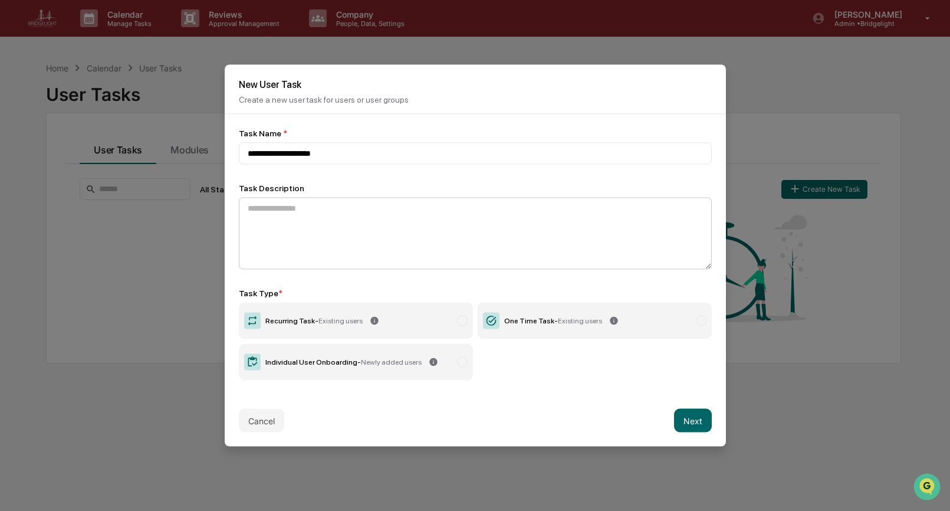 The height and width of the screenshot is (511, 950). I want to click on span: Preclearance, so click(50, 154).